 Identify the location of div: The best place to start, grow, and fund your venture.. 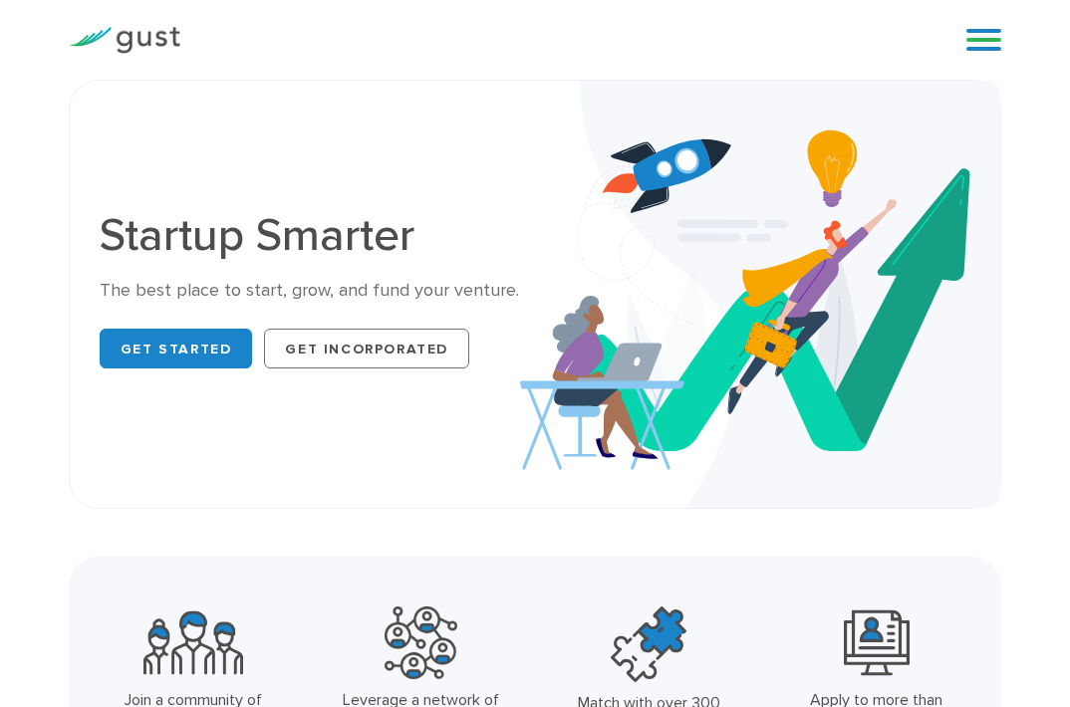
(310, 291).